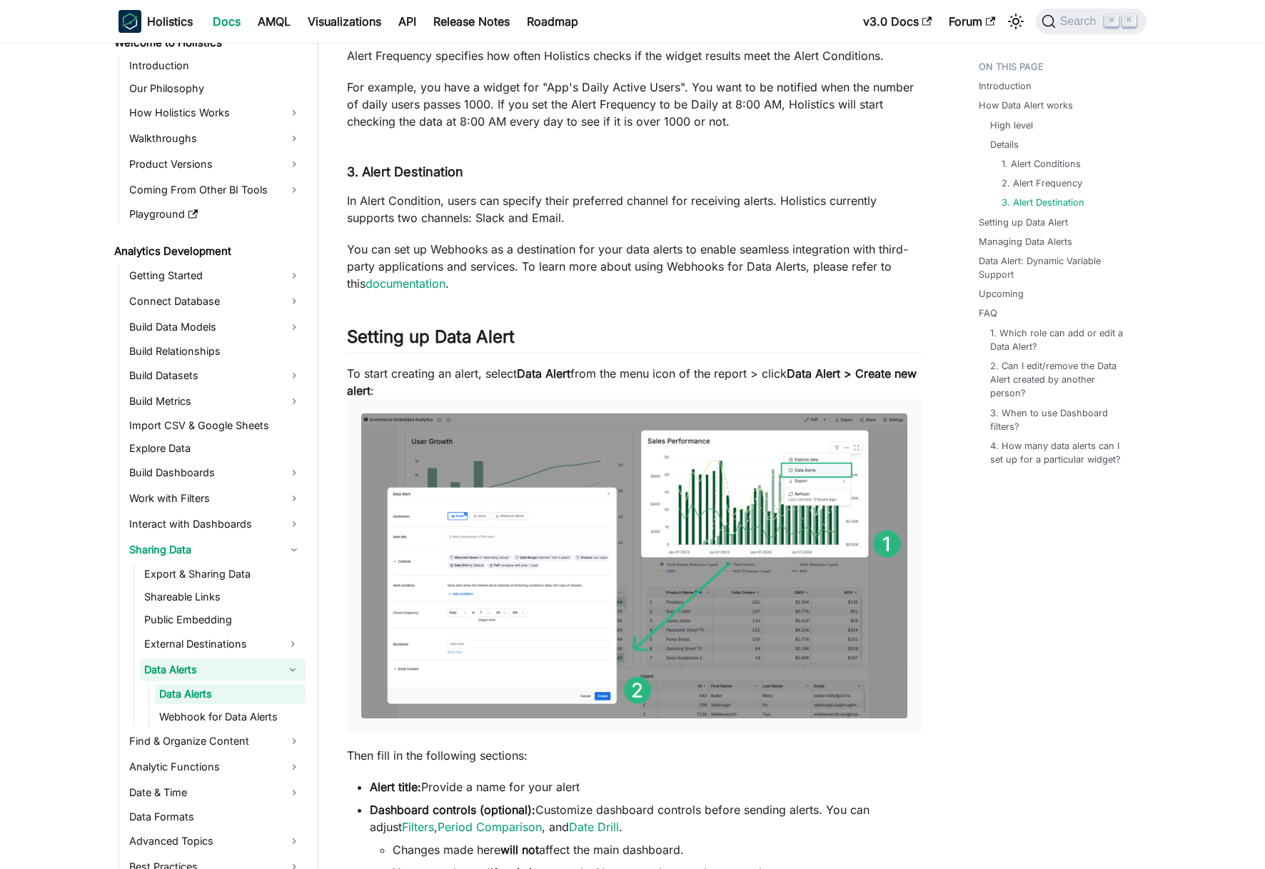  I want to click on h4: 3. Alert Destination, so click(634, 172).